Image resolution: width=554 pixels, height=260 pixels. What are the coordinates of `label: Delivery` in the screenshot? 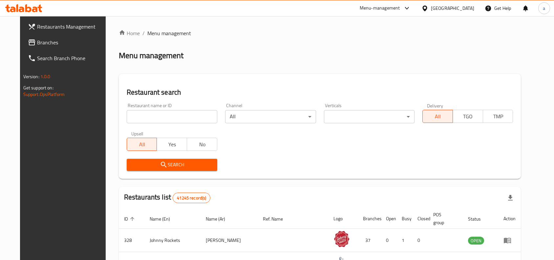 It's located at (435, 105).